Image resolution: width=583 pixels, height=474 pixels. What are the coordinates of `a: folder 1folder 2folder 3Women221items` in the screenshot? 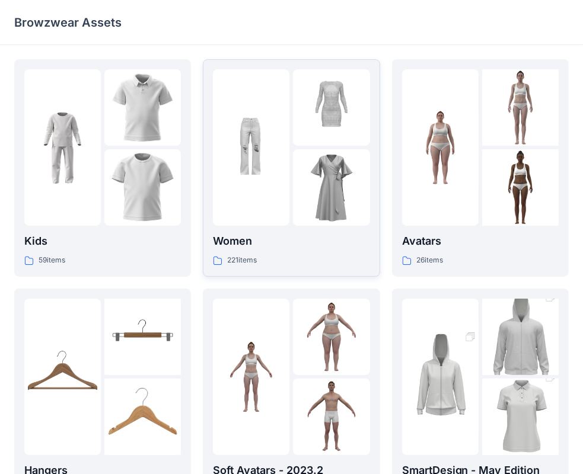 It's located at (291, 168).